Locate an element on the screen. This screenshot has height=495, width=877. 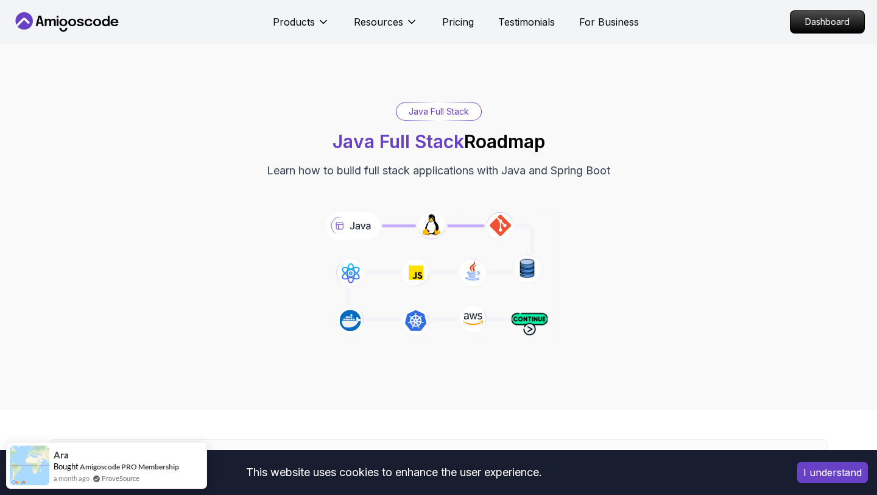
p: Pricing is located at coordinates (458, 22).